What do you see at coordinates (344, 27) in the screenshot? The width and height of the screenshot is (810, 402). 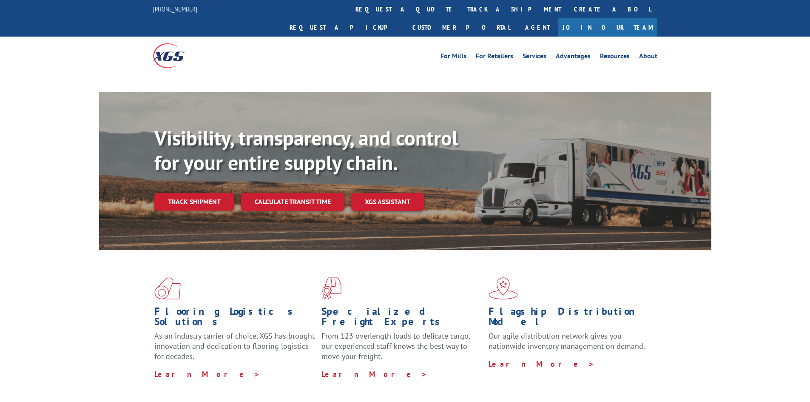 I see `a: Request a pickup` at bounding box center [344, 27].